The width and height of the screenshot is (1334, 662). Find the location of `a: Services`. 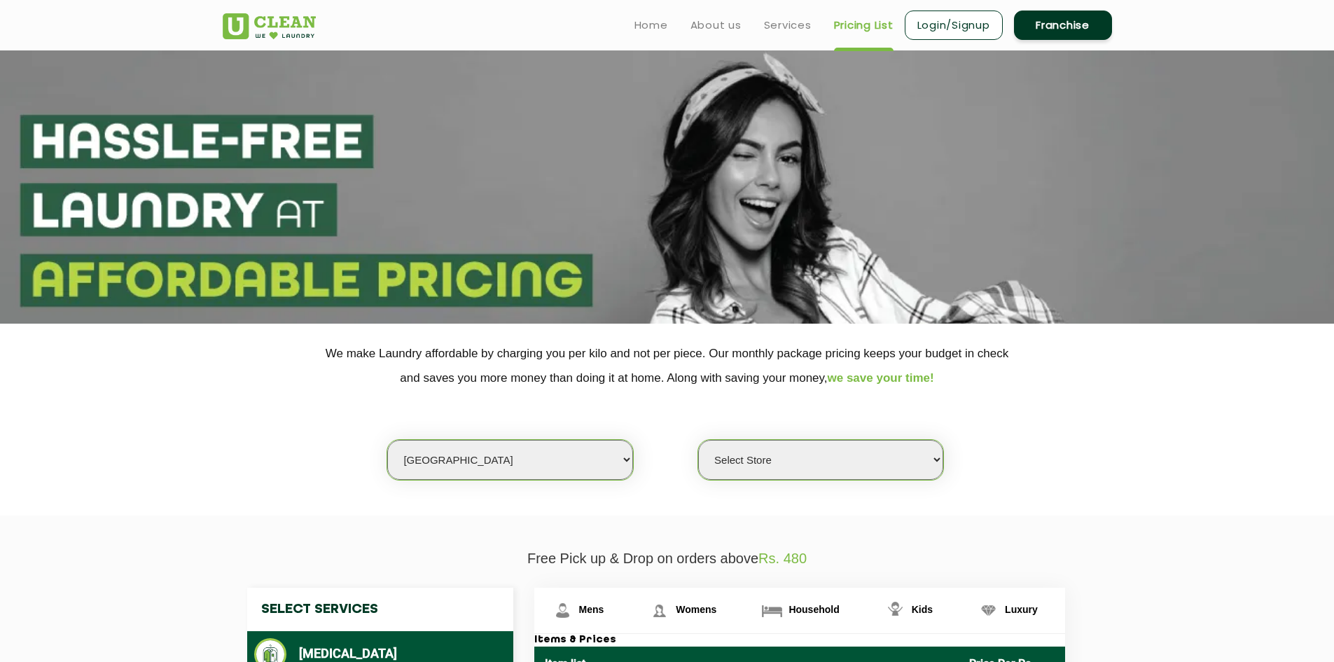

a: Services is located at coordinates (788, 25).